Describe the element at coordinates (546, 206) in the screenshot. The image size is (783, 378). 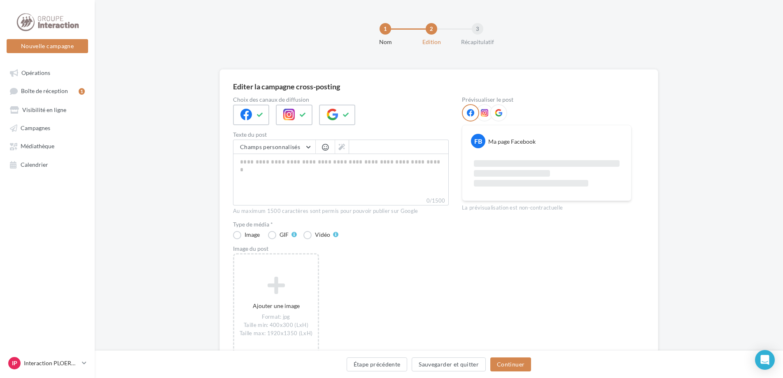
I see `div: La prévisualisation est non-contractuelle` at that location.